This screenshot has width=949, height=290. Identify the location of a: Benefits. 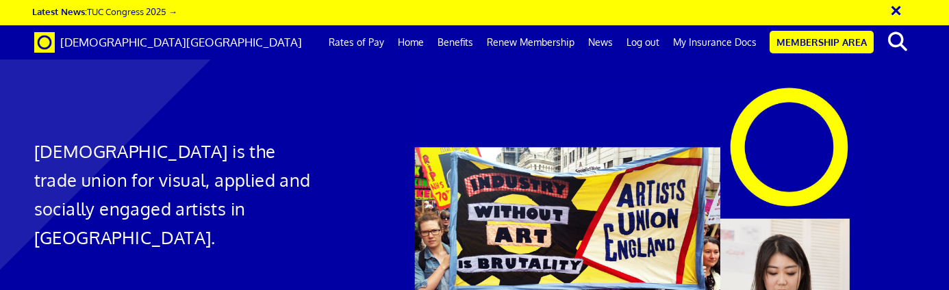
(455, 42).